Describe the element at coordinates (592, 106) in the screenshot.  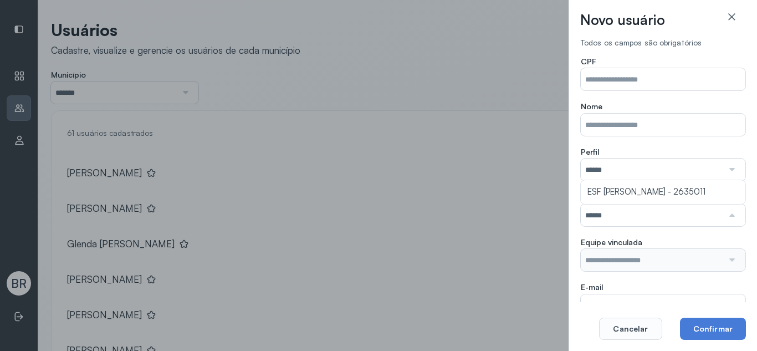
I see `span: Nome` at that location.